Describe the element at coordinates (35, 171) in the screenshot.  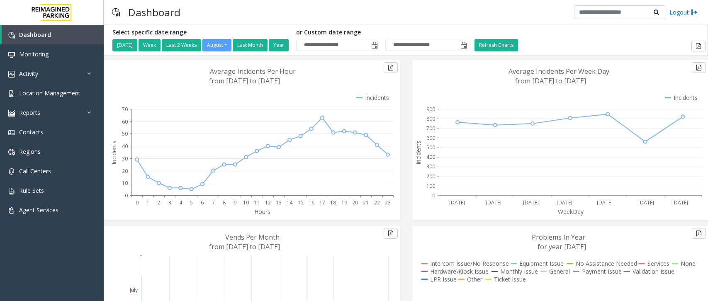
I see `span: Call Centers` at that location.